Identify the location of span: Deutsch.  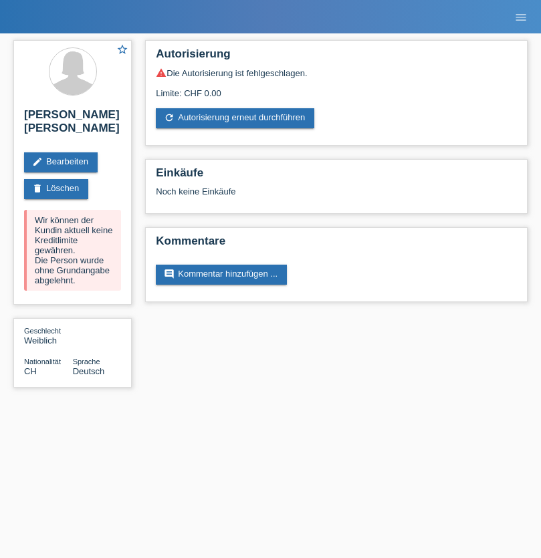
(89, 371).